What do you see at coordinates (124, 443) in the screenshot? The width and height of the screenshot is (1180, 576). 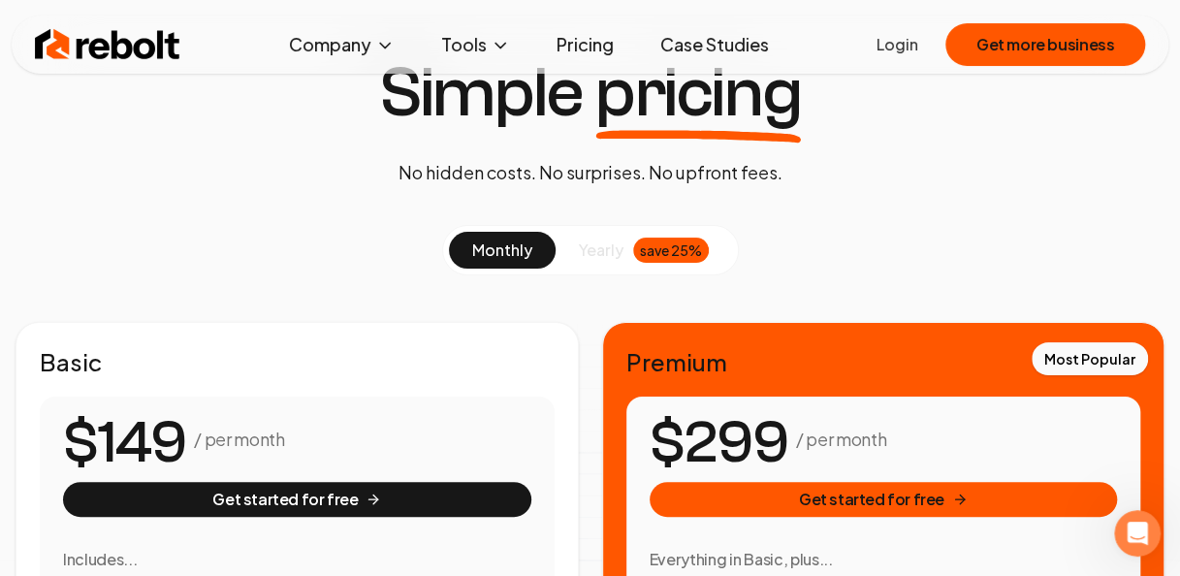 I see `number-flow-react: $149` at bounding box center [124, 443].